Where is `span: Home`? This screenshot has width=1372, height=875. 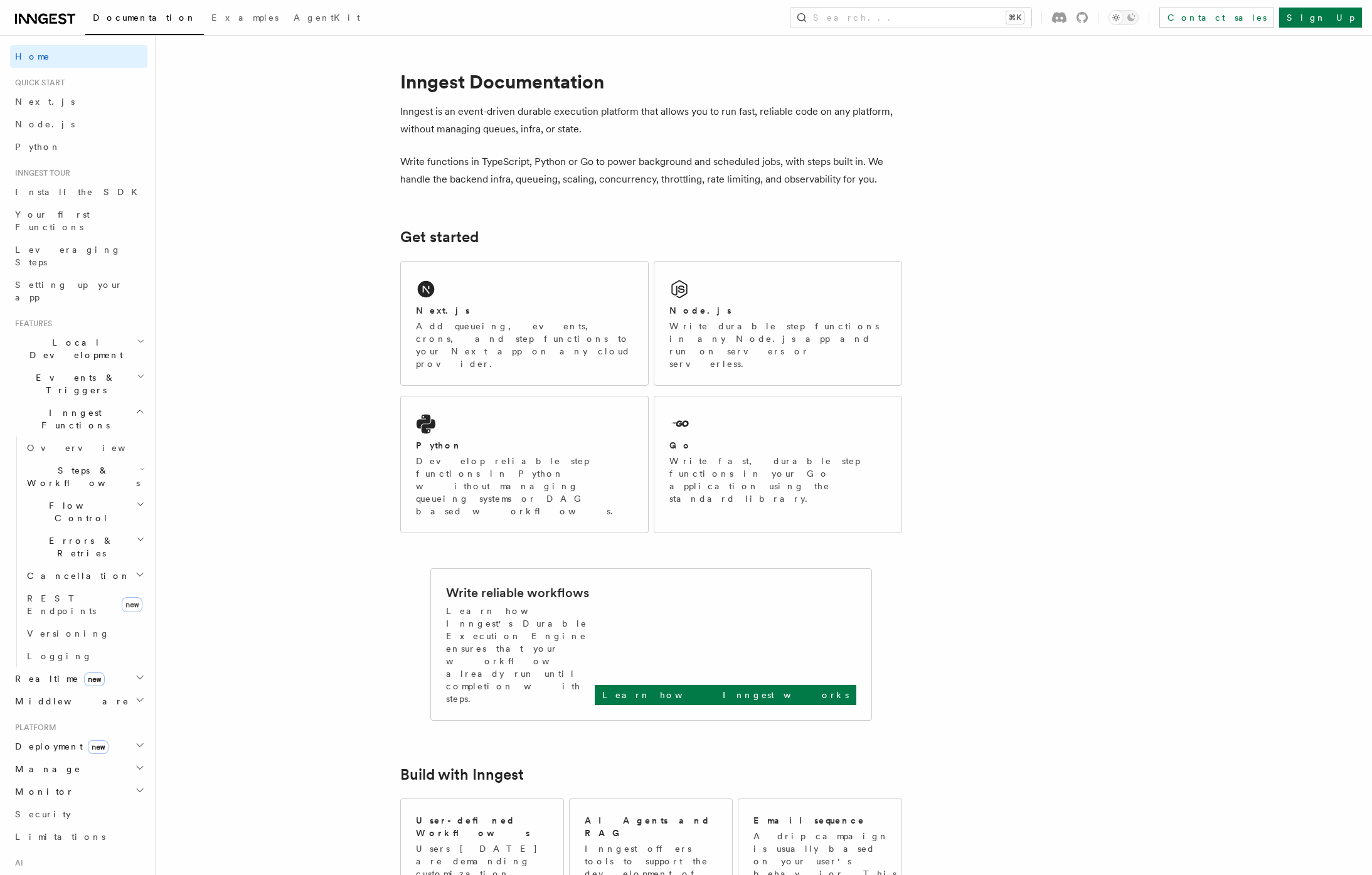 span: Home is located at coordinates (33, 57).